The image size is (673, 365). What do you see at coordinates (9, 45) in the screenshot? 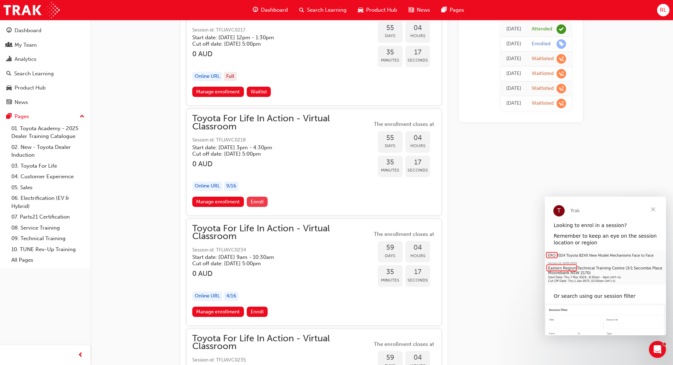
I see `span: people-icon` at bounding box center [9, 45].